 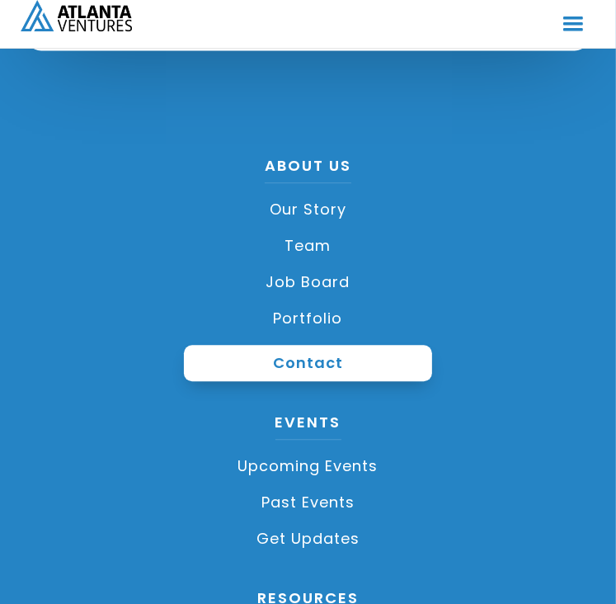 I want to click on a: Get Updates, so click(x=308, y=539).